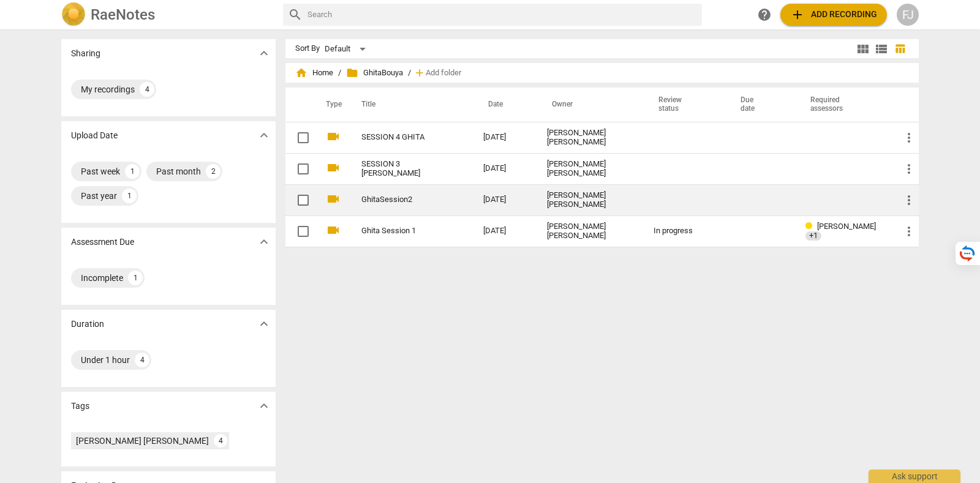 The width and height of the screenshot is (980, 483). Describe the element at coordinates (685, 105) in the screenshot. I see `th: Review status` at that location.